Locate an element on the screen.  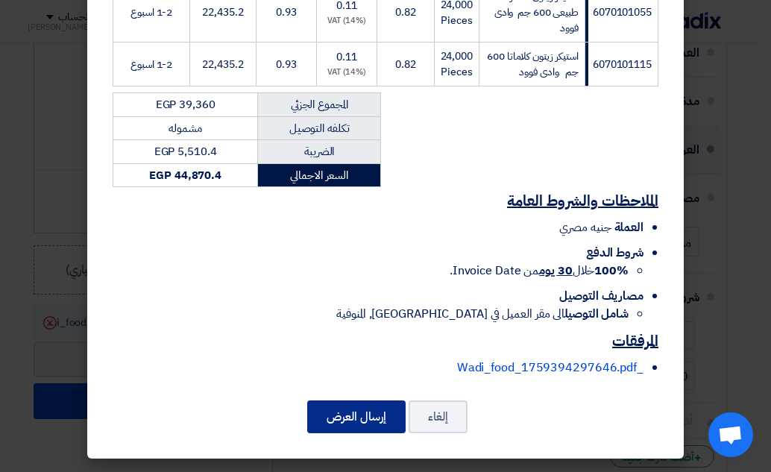
td: المجموع الجزئي is located at coordinates (319, 105).